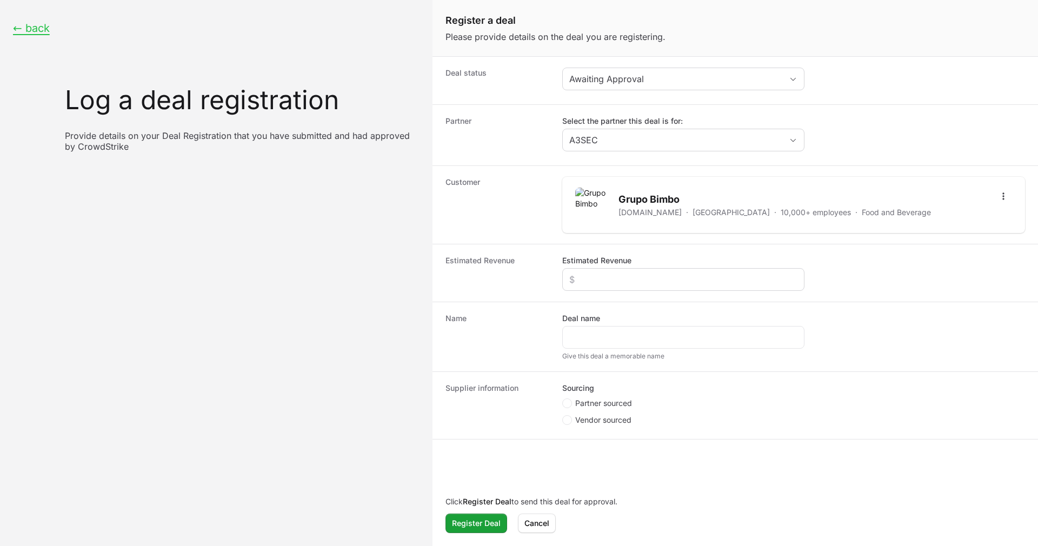 This screenshot has width=1038, height=546. What do you see at coordinates (498, 337) in the screenshot?
I see `dt: Name` at bounding box center [498, 337].